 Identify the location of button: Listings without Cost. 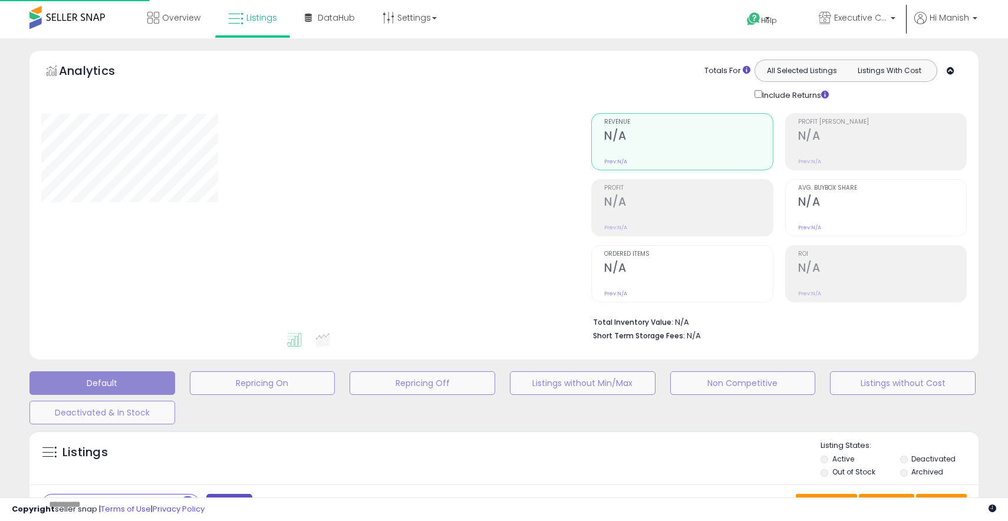
(902, 383).